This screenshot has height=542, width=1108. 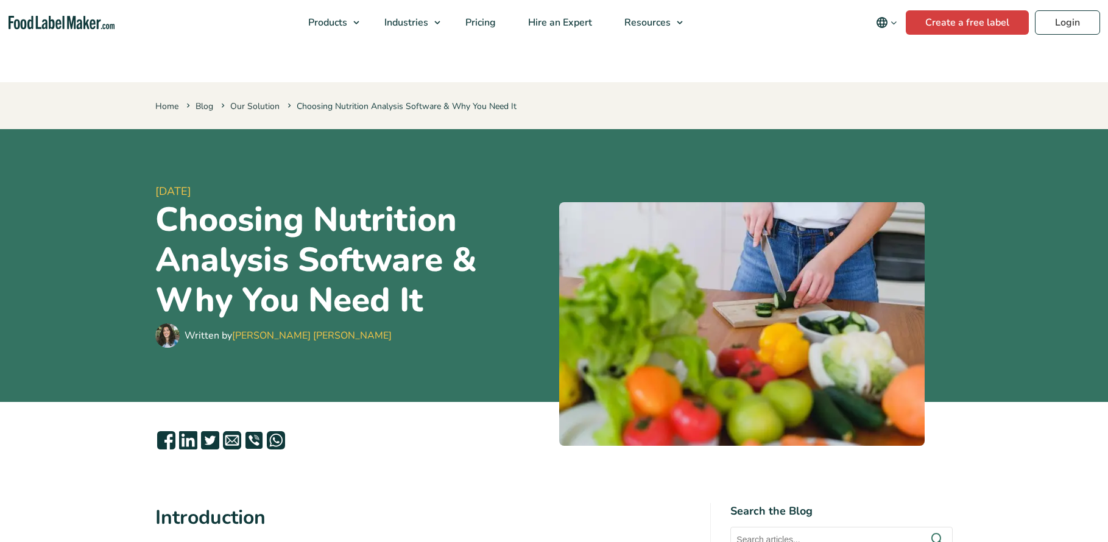 I want to click on a: Blog, so click(x=204, y=106).